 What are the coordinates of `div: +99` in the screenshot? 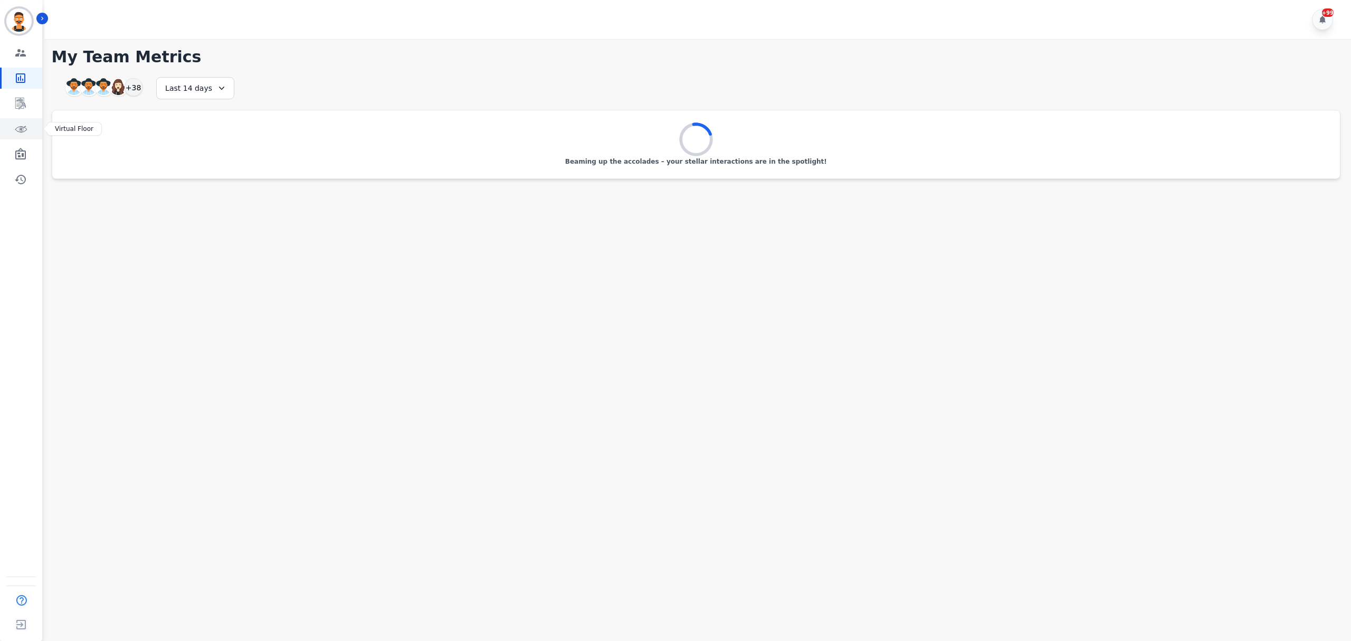 It's located at (1328, 13).